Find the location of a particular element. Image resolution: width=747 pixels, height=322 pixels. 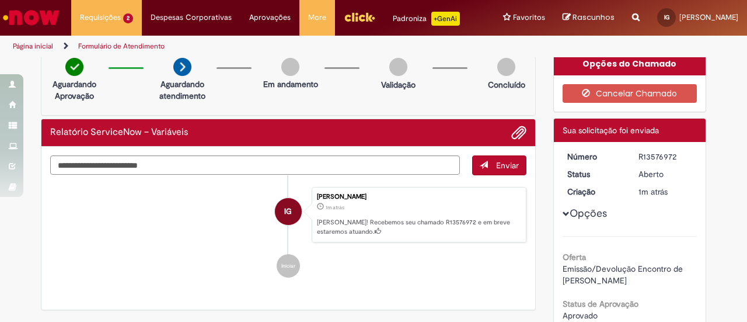

span: Requisições is located at coordinates (100, 18).